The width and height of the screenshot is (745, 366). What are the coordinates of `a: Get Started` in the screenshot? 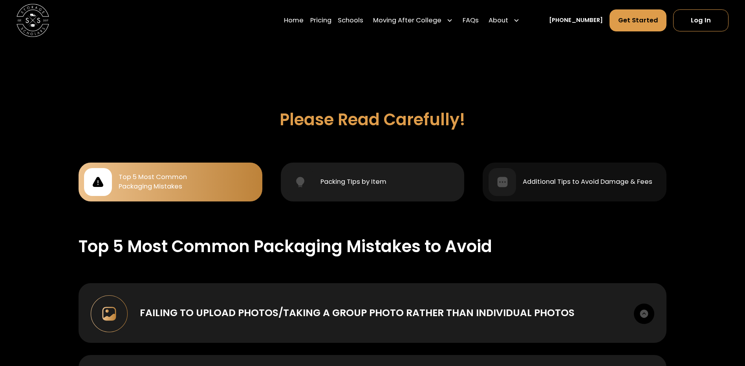 It's located at (638, 20).